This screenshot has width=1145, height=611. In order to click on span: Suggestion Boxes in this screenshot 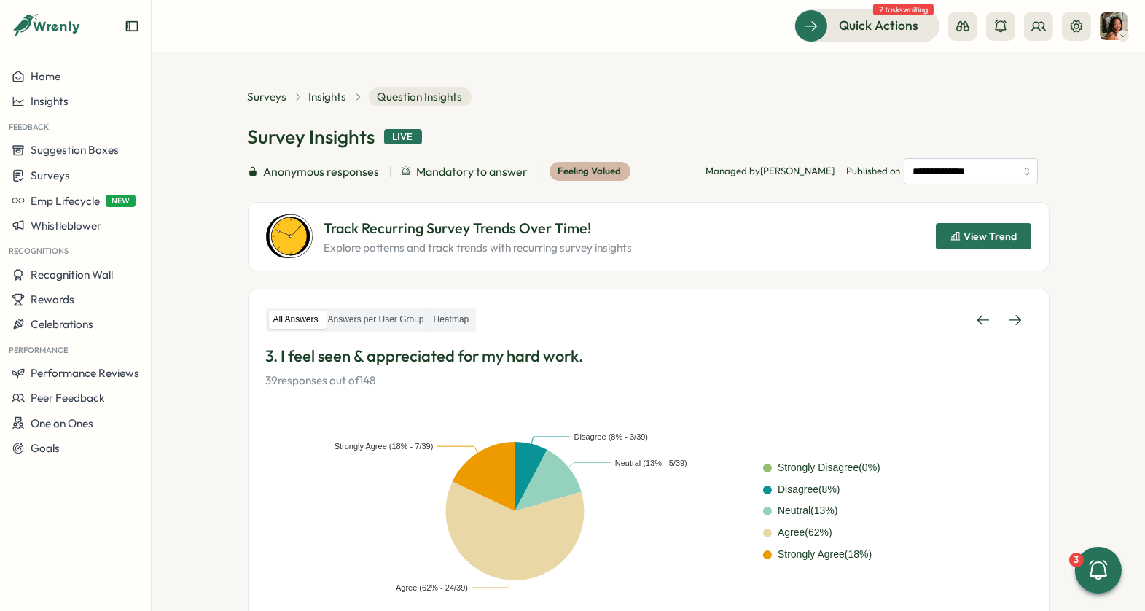, I will do `click(74, 149)`.